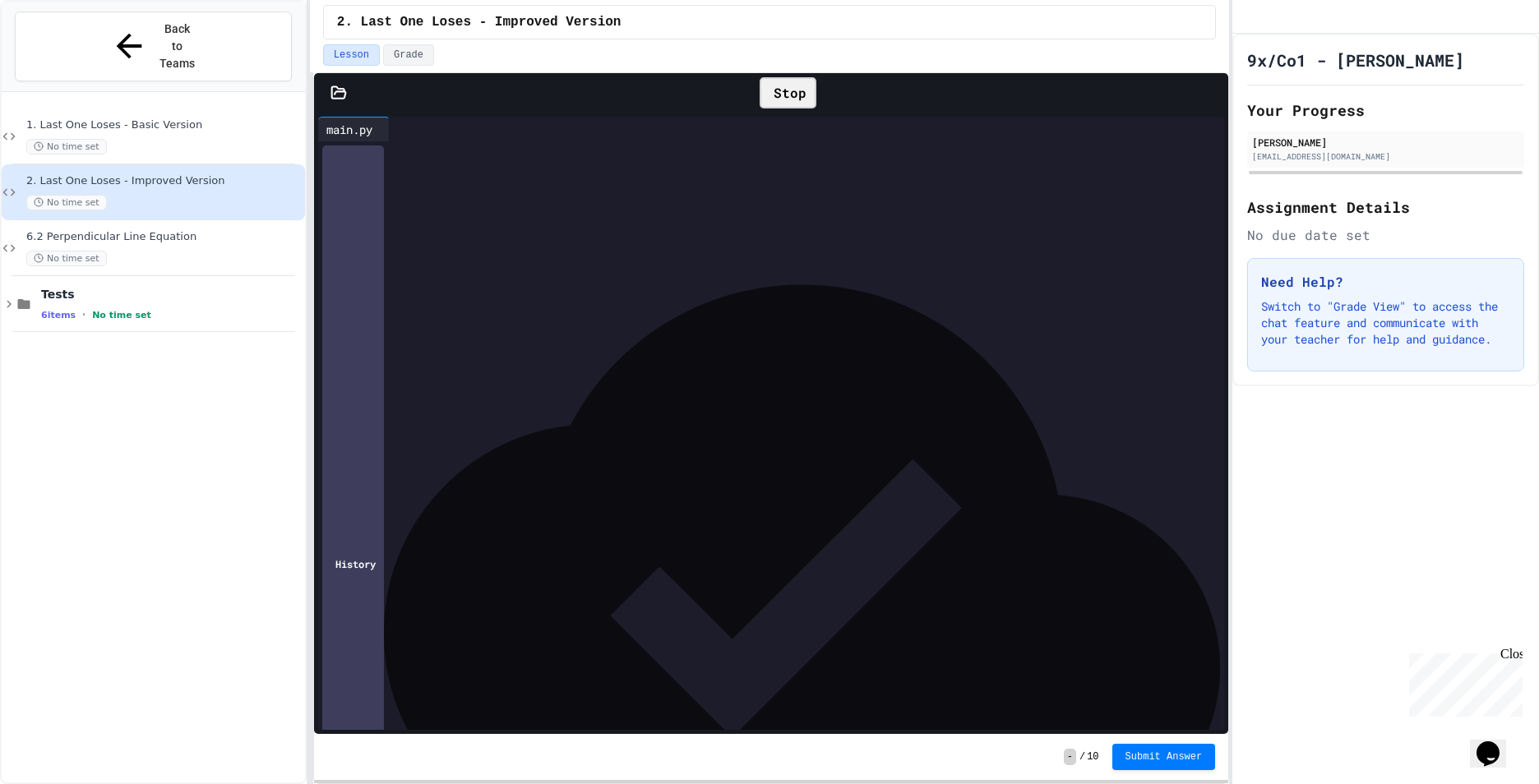 This screenshot has height=784, width=1539. Describe the element at coordinates (787, 93) in the screenshot. I see `div: Stop` at that location.